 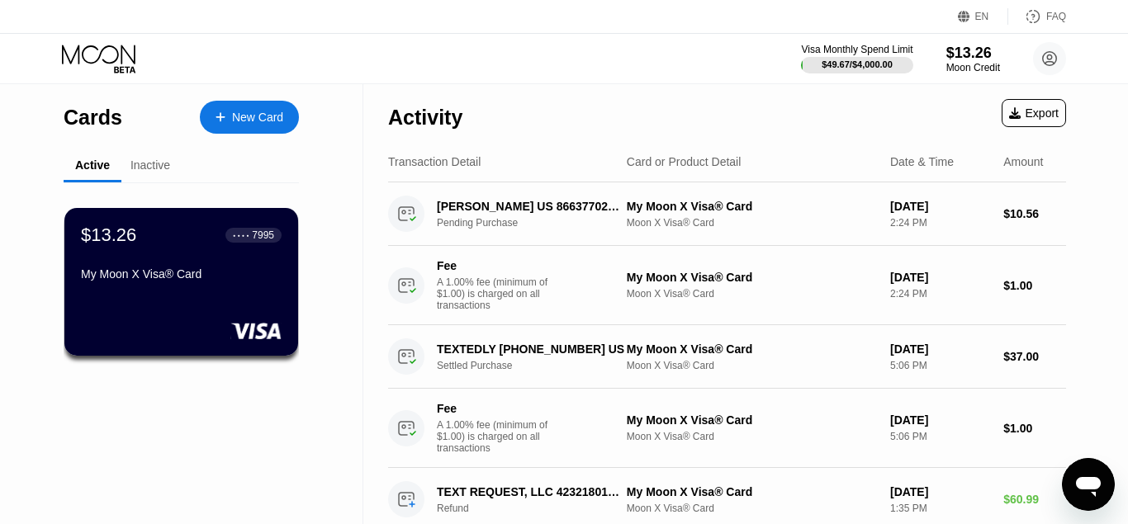 What do you see at coordinates (1034, 113) in the screenshot?
I see `div: Export` at bounding box center [1034, 113].